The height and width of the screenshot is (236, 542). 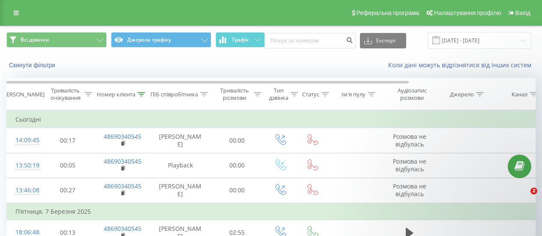 I want to click on td: 00:05, so click(x=68, y=165).